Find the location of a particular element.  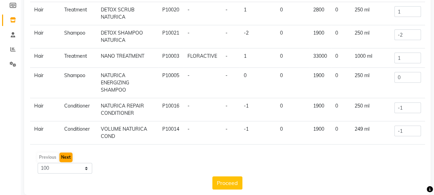

td: DETOX SHAMPOO NATURICA is located at coordinates (127, 37).